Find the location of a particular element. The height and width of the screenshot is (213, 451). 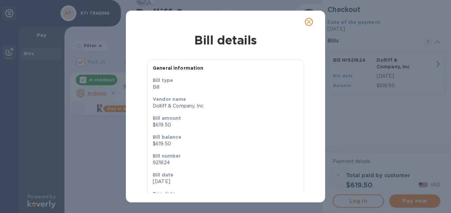

h1: Bill details is located at coordinates (226, 40).